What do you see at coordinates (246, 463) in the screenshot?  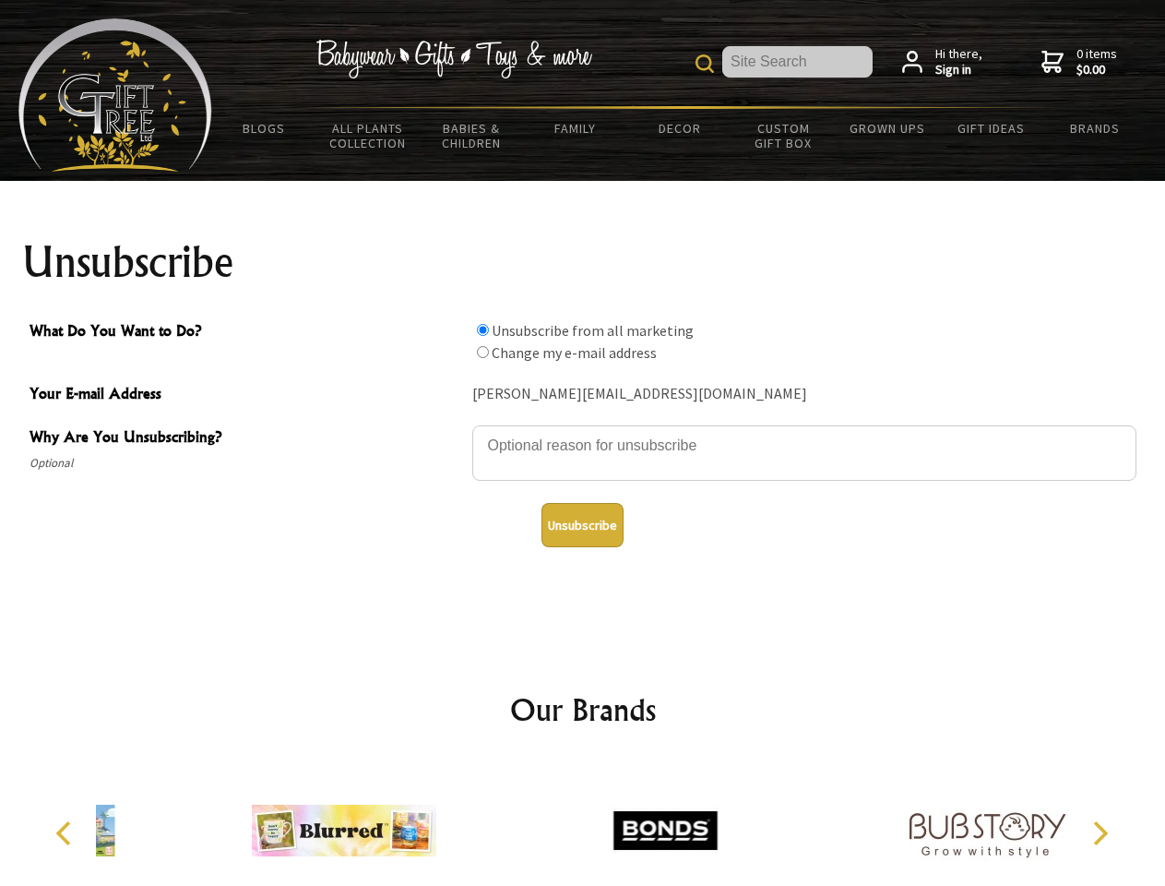 I see `span: Optional` at bounding box center [246, 463].